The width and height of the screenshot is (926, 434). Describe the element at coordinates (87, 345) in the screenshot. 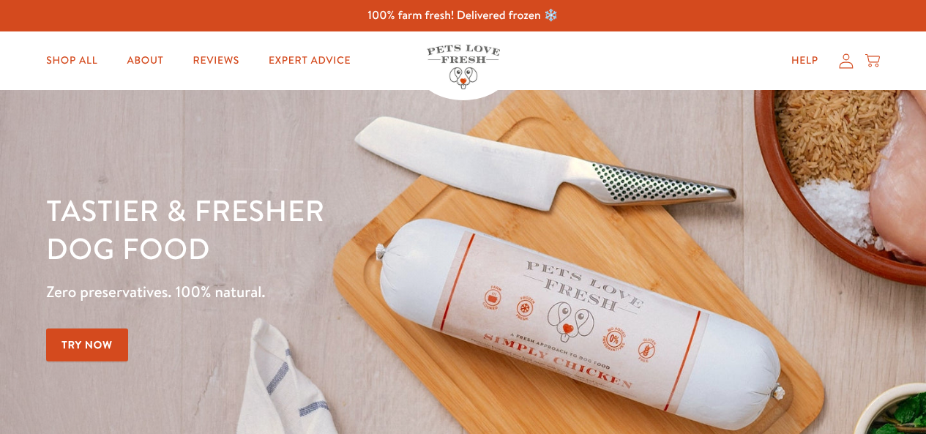

I see `a: Try Now` at that location.